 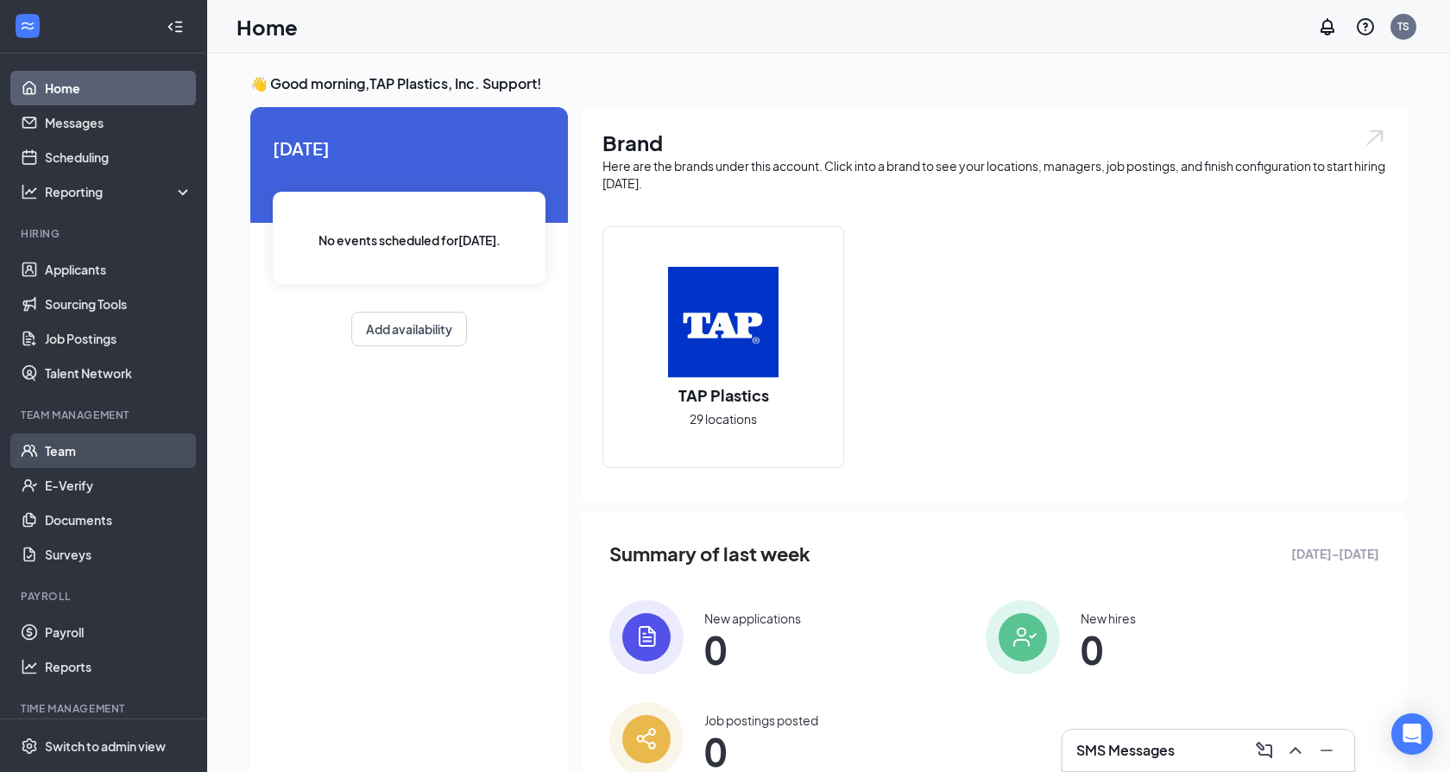 I want to click on div: Team Management, so click(x=104, y=414).